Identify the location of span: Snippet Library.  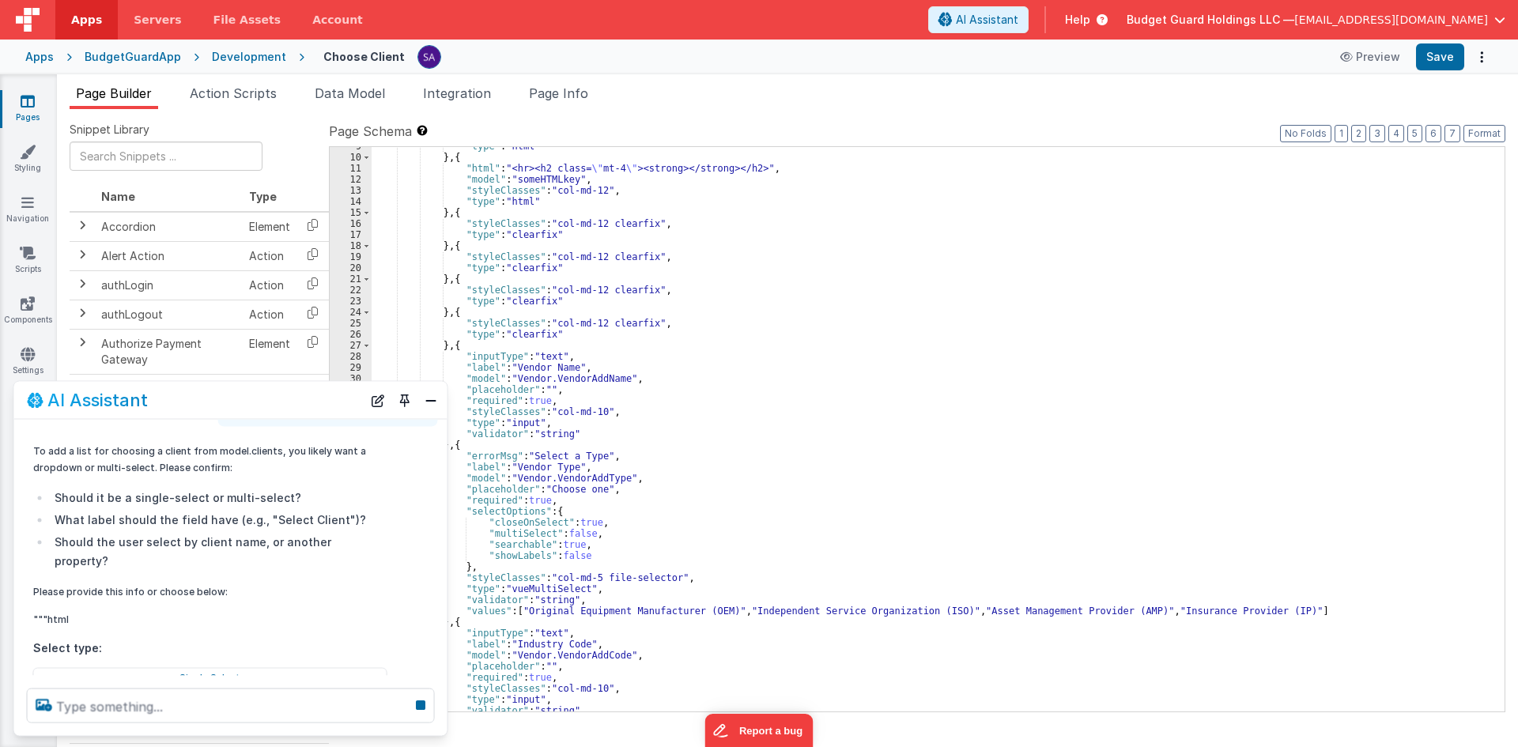
(109, 130).